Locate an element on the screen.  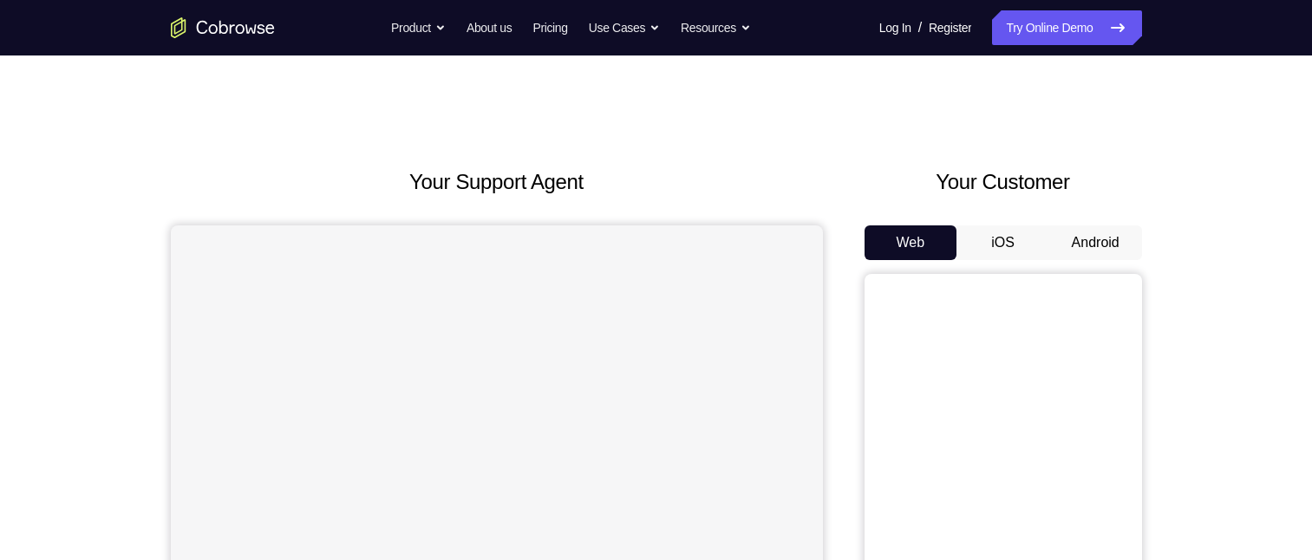
button: Use Cases is located at coordinates (624, 28).